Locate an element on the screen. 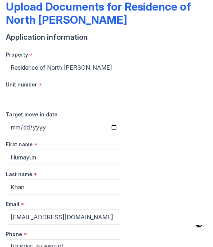  label: Target move in date is located at coordinates (32, 114).